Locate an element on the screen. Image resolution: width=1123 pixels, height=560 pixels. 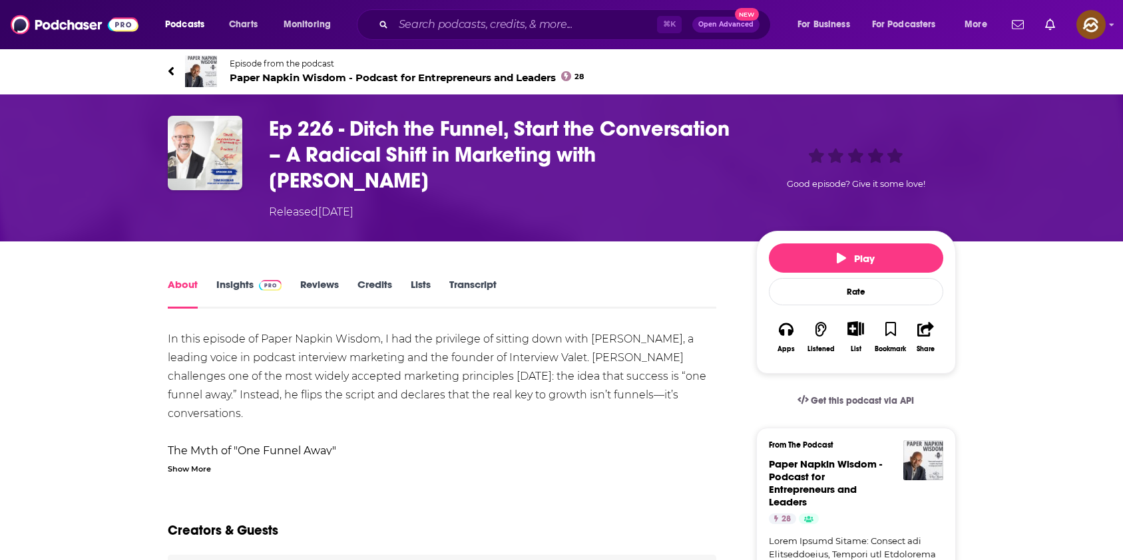
span: isn’t is located at coordinates (600, 395).